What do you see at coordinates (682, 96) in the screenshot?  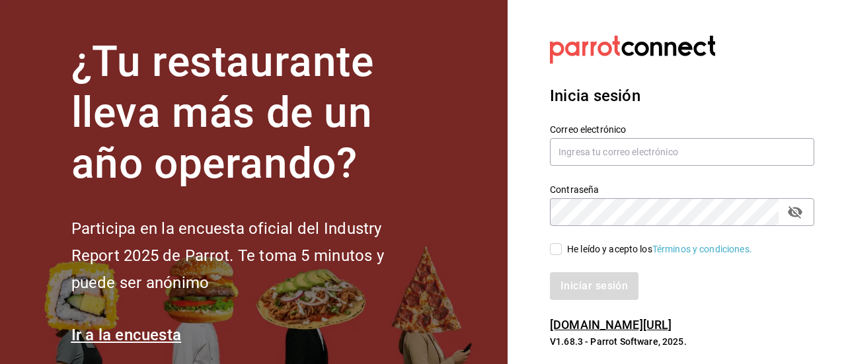 I see `h3: Inicia sesión` at bounding box center [682, 96].